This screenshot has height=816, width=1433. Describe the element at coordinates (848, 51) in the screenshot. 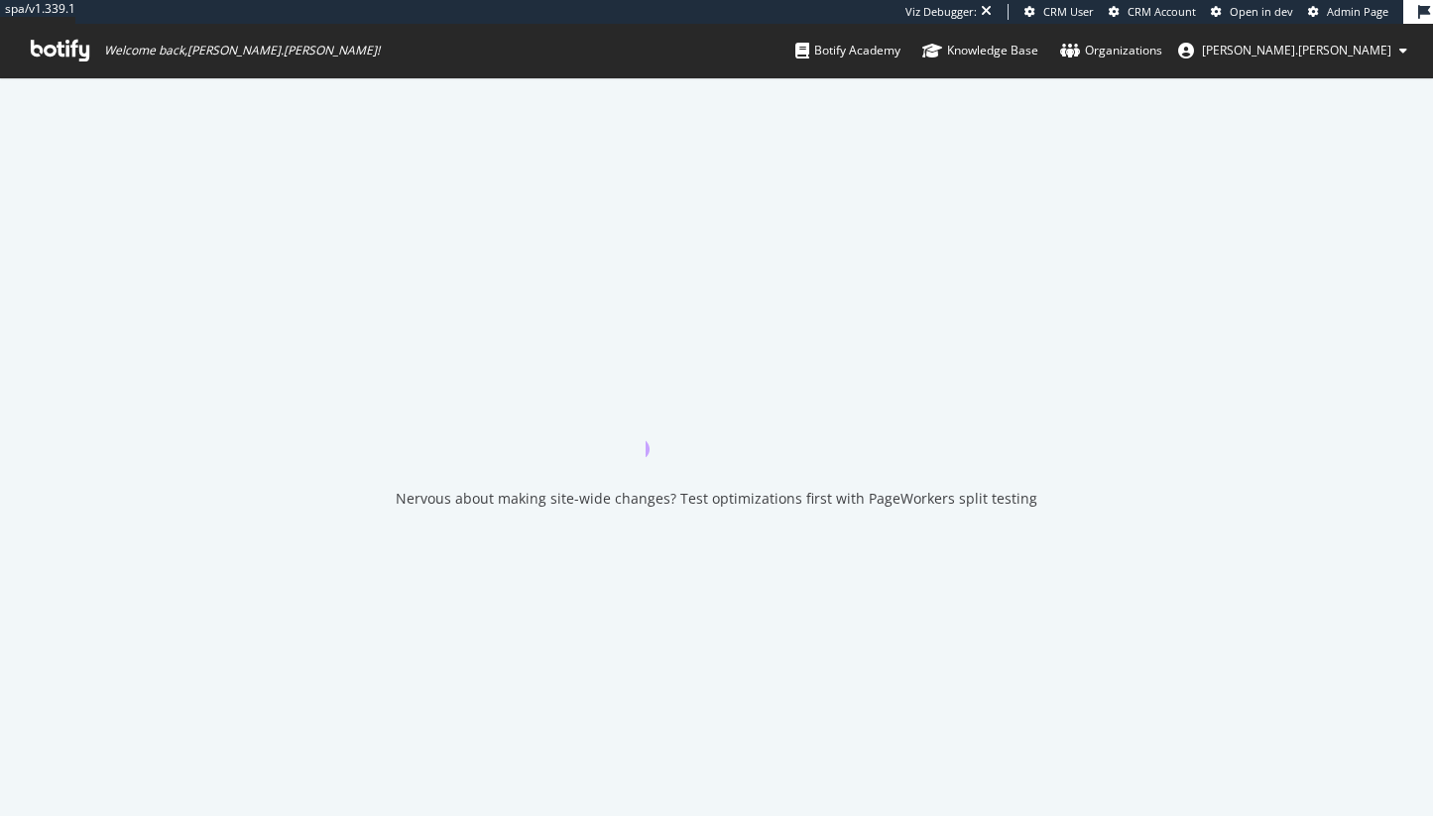

I see `div: Botify Academy` at that location.